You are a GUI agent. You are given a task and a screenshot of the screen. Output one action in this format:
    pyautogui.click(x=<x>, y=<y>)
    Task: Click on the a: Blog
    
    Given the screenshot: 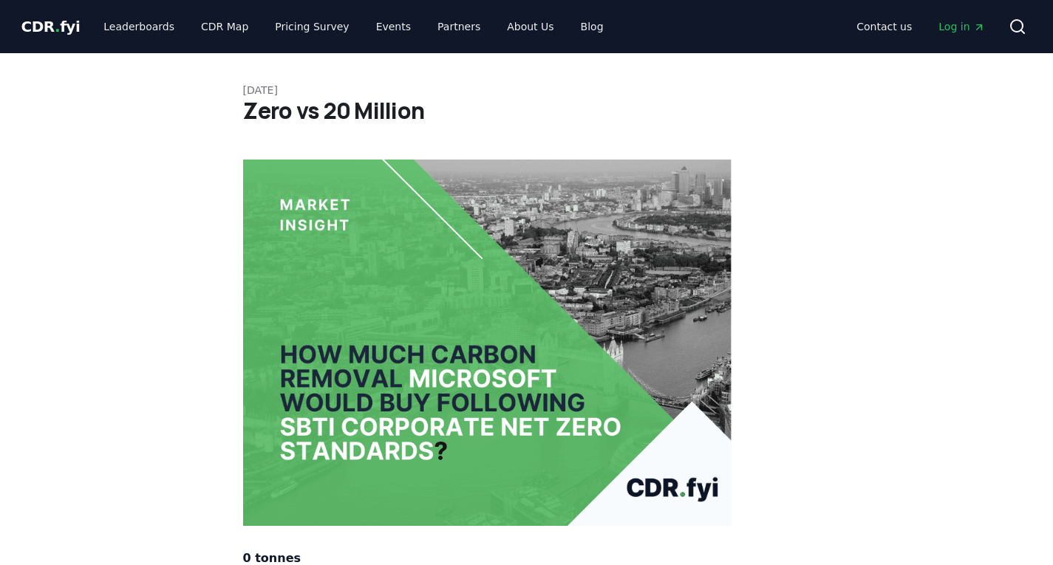 What is the action you would take?
    pyautogui.click(x=592, y=27)
    